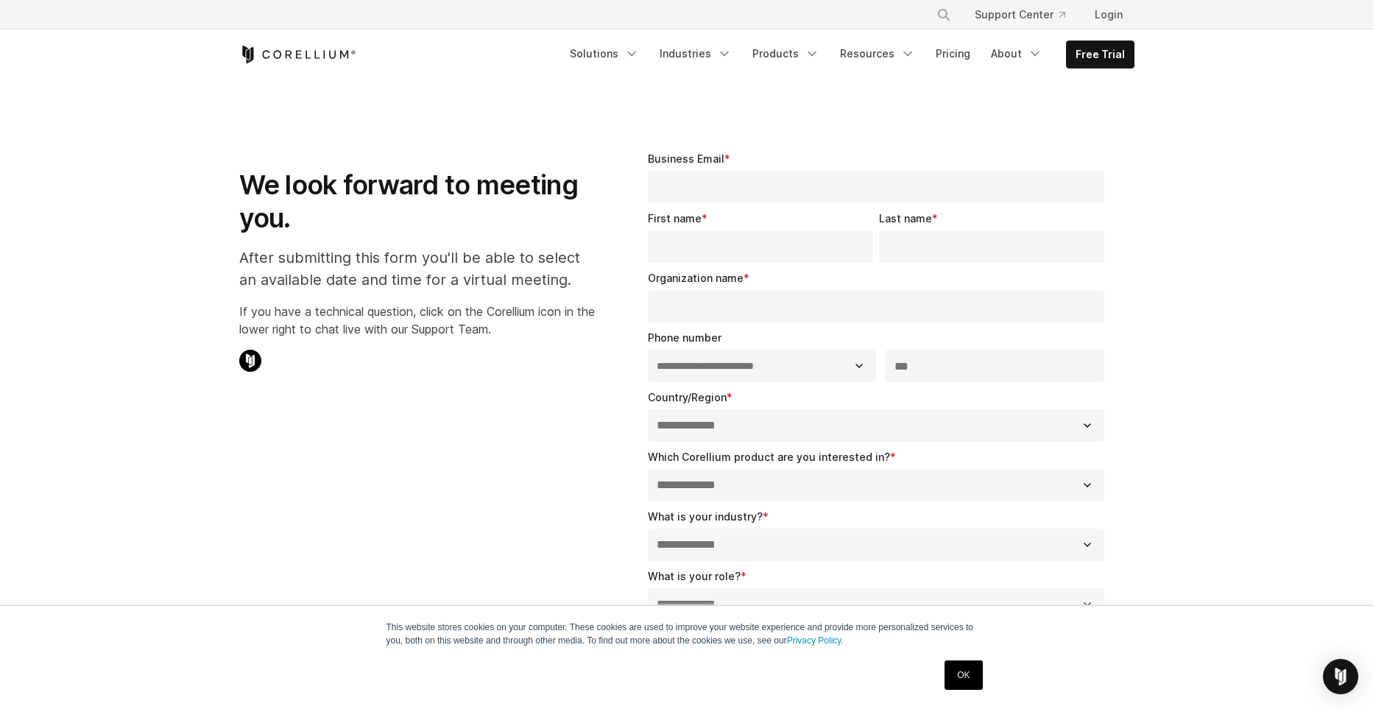 This screenshot has width=1373, height=709. I want to click on p: After submitting this form you'll be able to select an available date and time for a virtual meet..., so click(417, 269).